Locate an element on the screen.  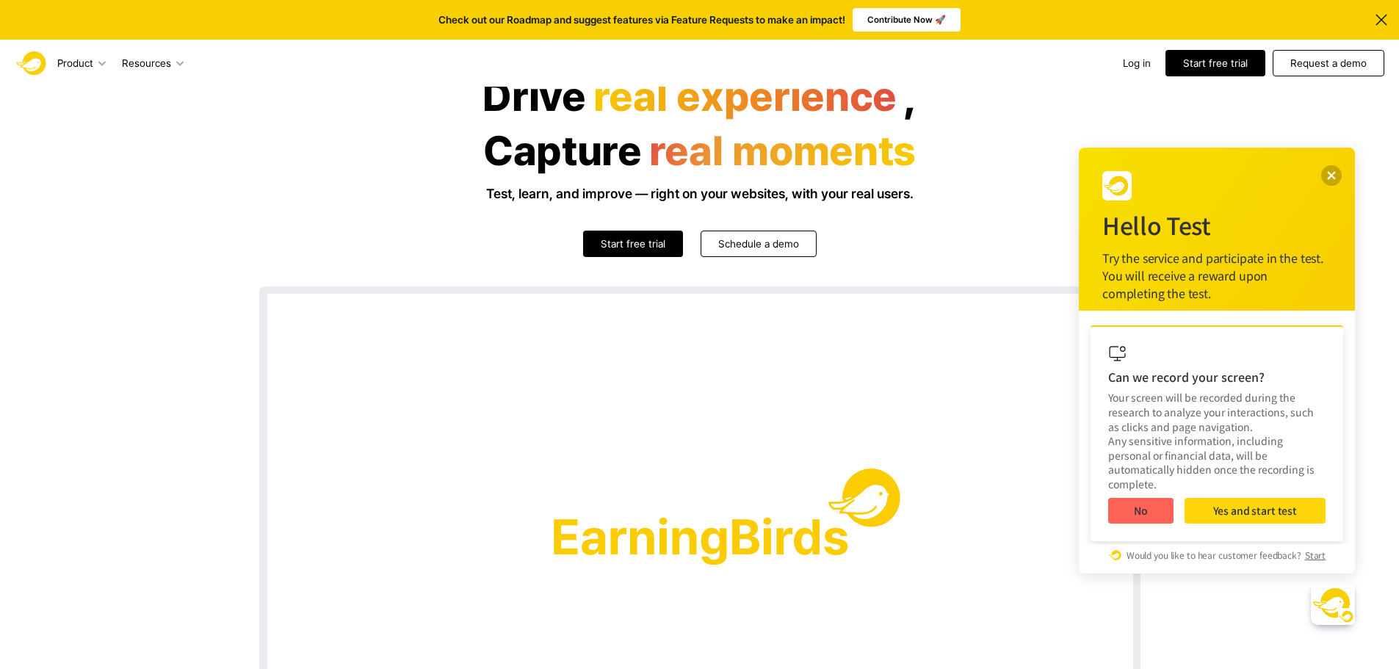
a: Schedule a demo is located at coordinates (759, 244).